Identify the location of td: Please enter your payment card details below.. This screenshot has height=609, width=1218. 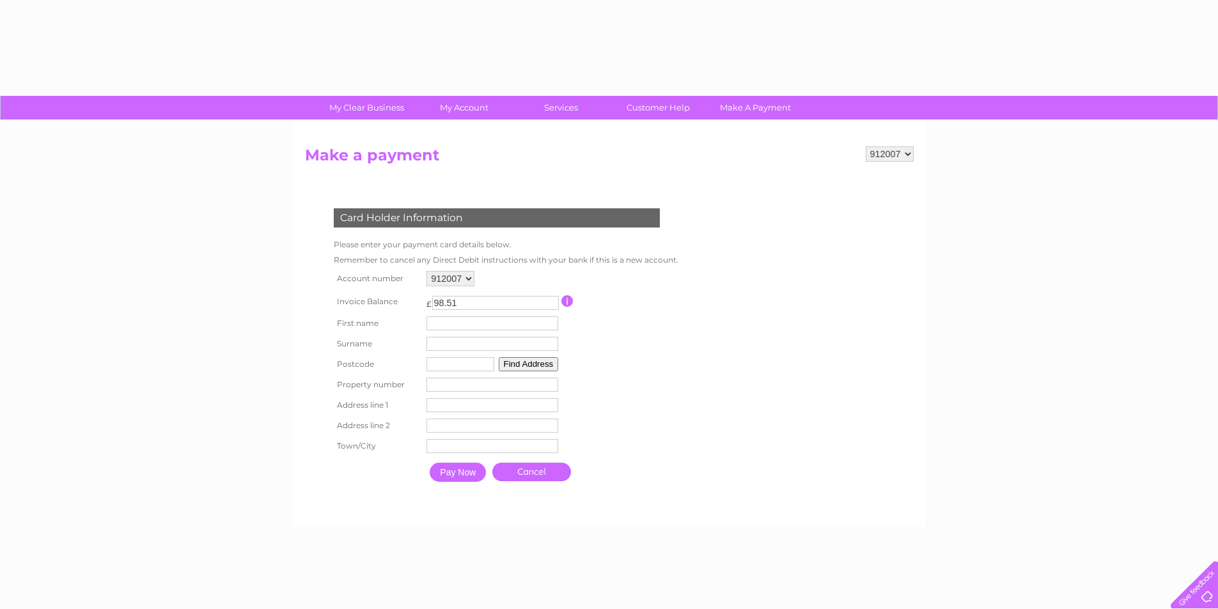
(506, 245).